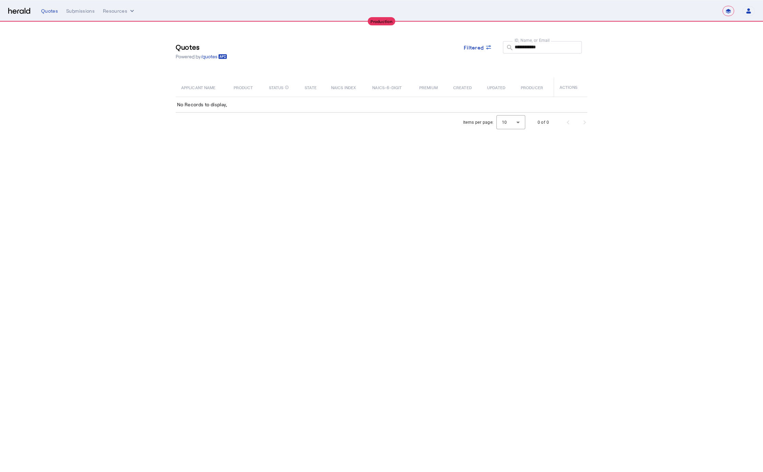  What do you see at coordinates (201, 47) in the screenshot?
I see `h3: Quotes` at bounding box center [201, 47].